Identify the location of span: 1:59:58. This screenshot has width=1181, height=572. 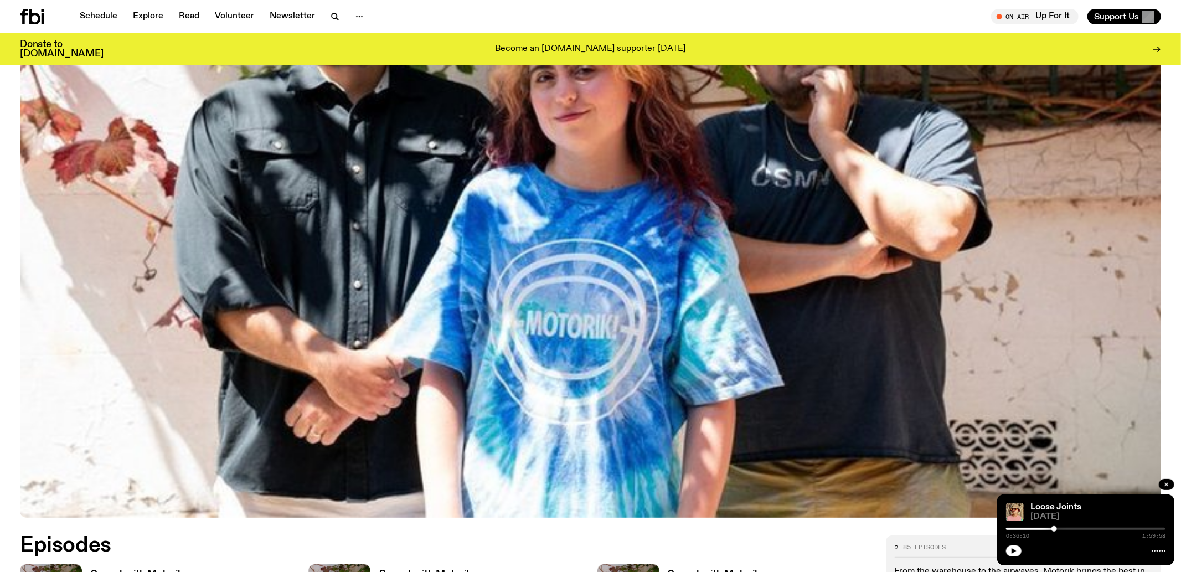
(1154, 536).